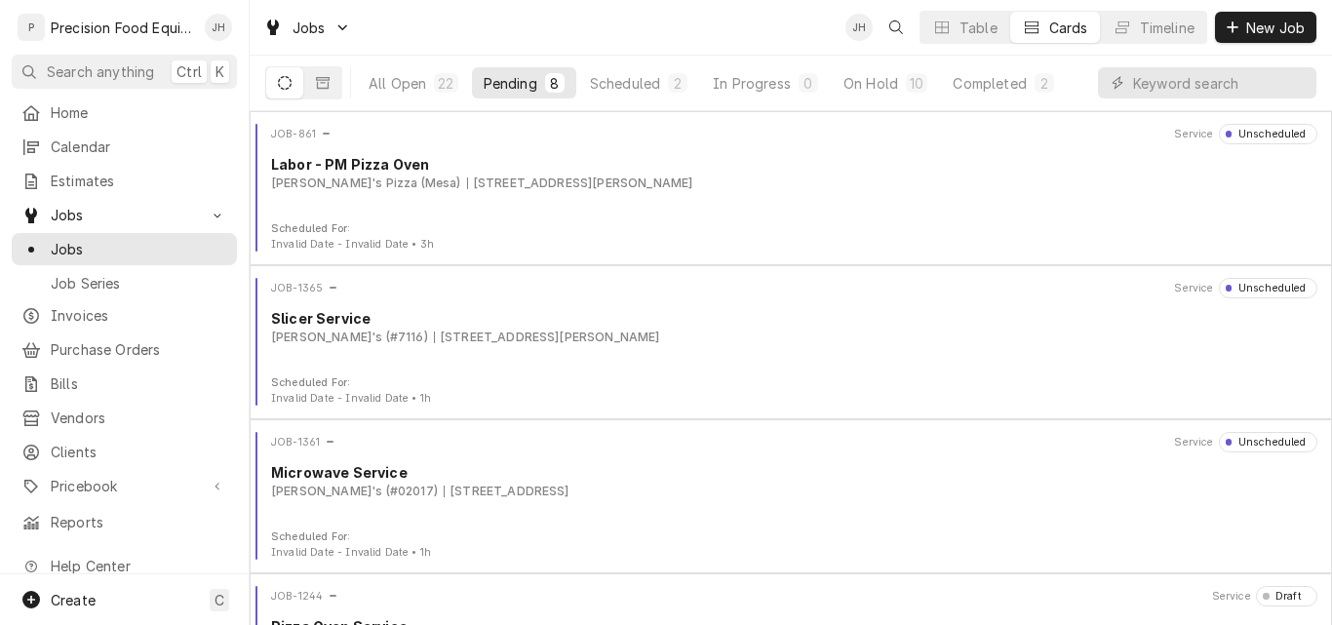 The height and width of the screenshot is (625, 1332). What do you see at coordinates (138, 112) in the screenshot?
I see `span: Home` at bounding box center [138, 112].